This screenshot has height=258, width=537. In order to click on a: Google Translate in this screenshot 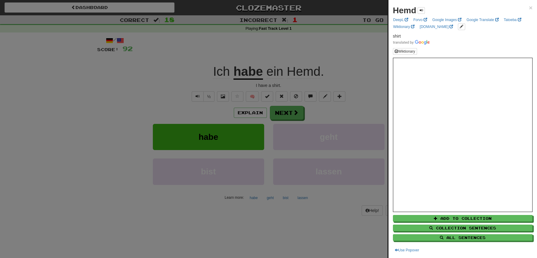, I will do `click(483, 20)`.